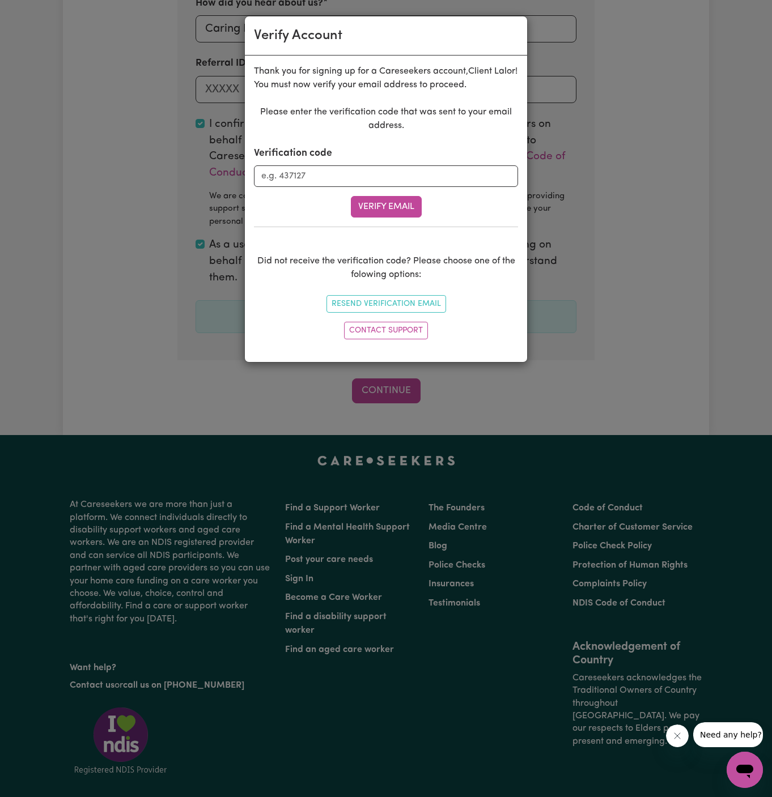  What do you see at coordinates (386, 330) in the screenshot?
I see `a: Contact Support` at bounding box center [386, 330].